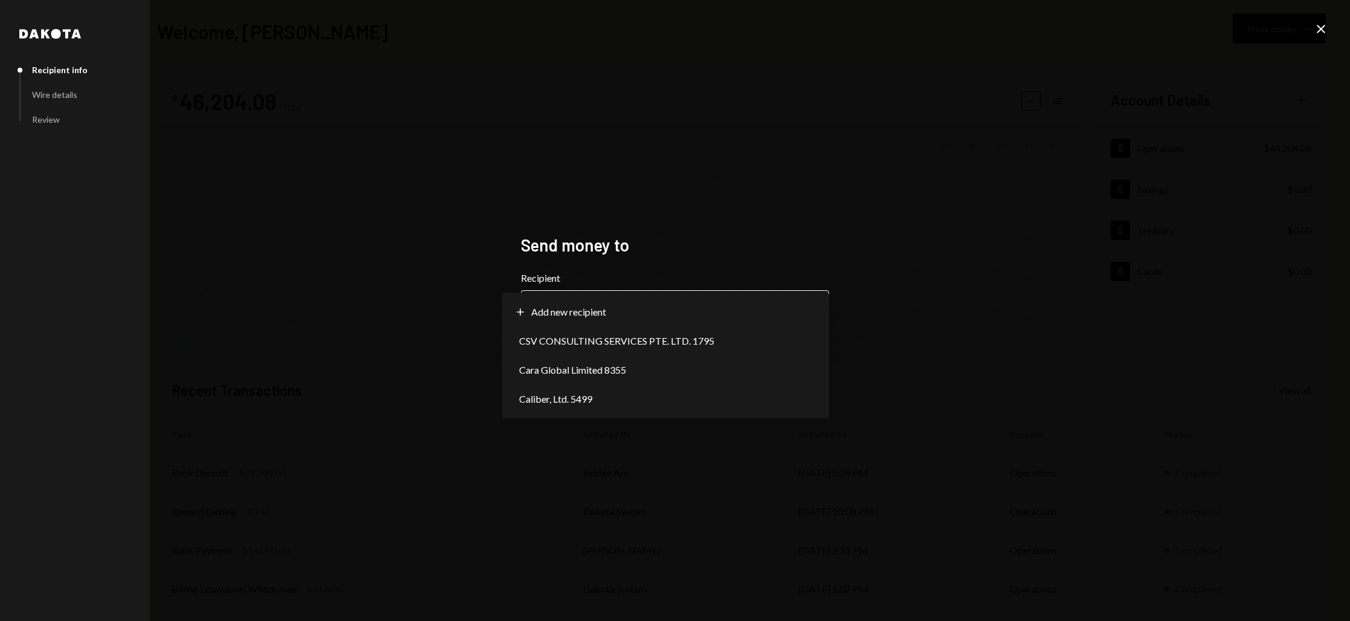 The width and height of the screenshot is (1350, 621). Describe the element at coordinates (572, 370) in the screenshot. I see `span: Cara Global Limited 8355` at that location.